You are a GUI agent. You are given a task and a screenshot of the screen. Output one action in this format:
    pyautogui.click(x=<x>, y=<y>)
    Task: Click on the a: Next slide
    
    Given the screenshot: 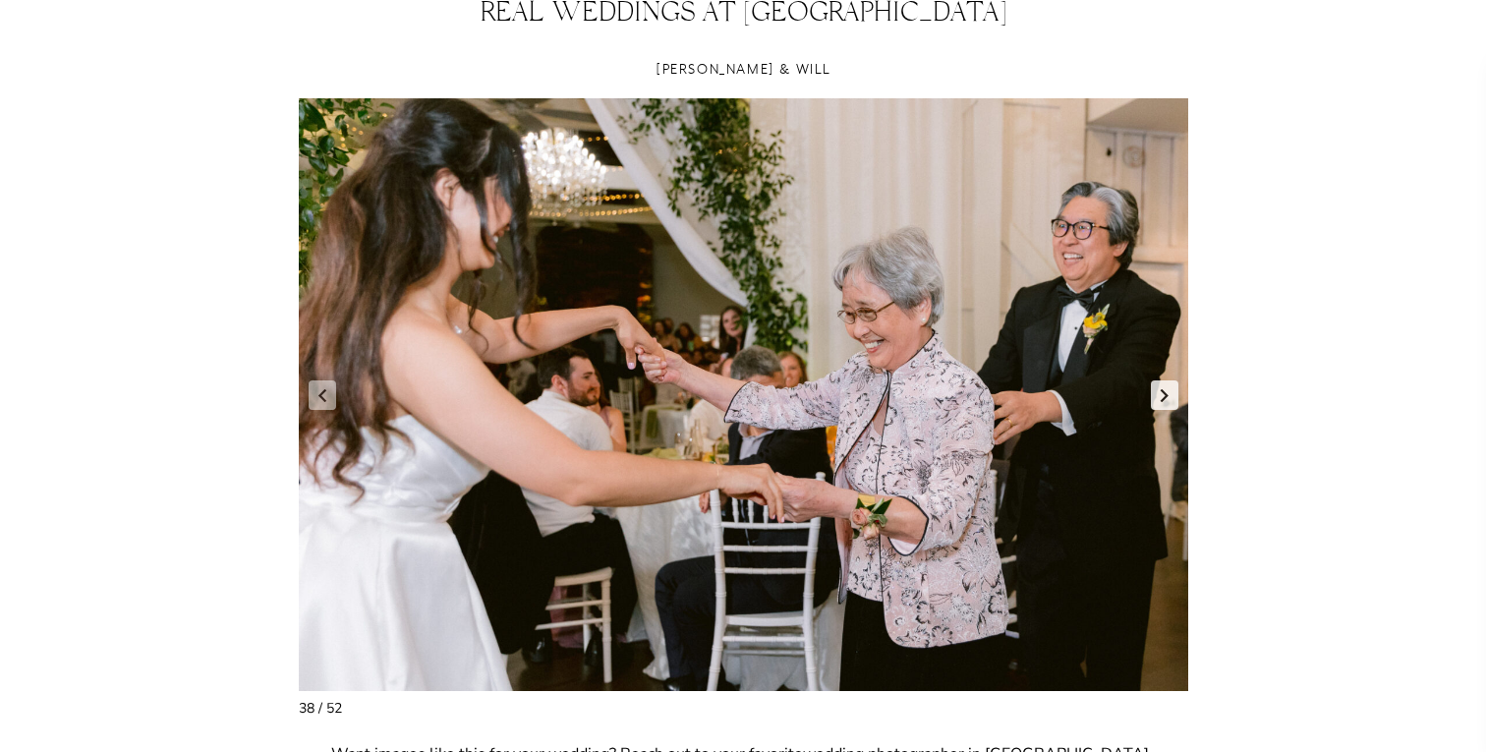 What is the action you would take?
    pyautogui.click(x=1165, y=395)
    